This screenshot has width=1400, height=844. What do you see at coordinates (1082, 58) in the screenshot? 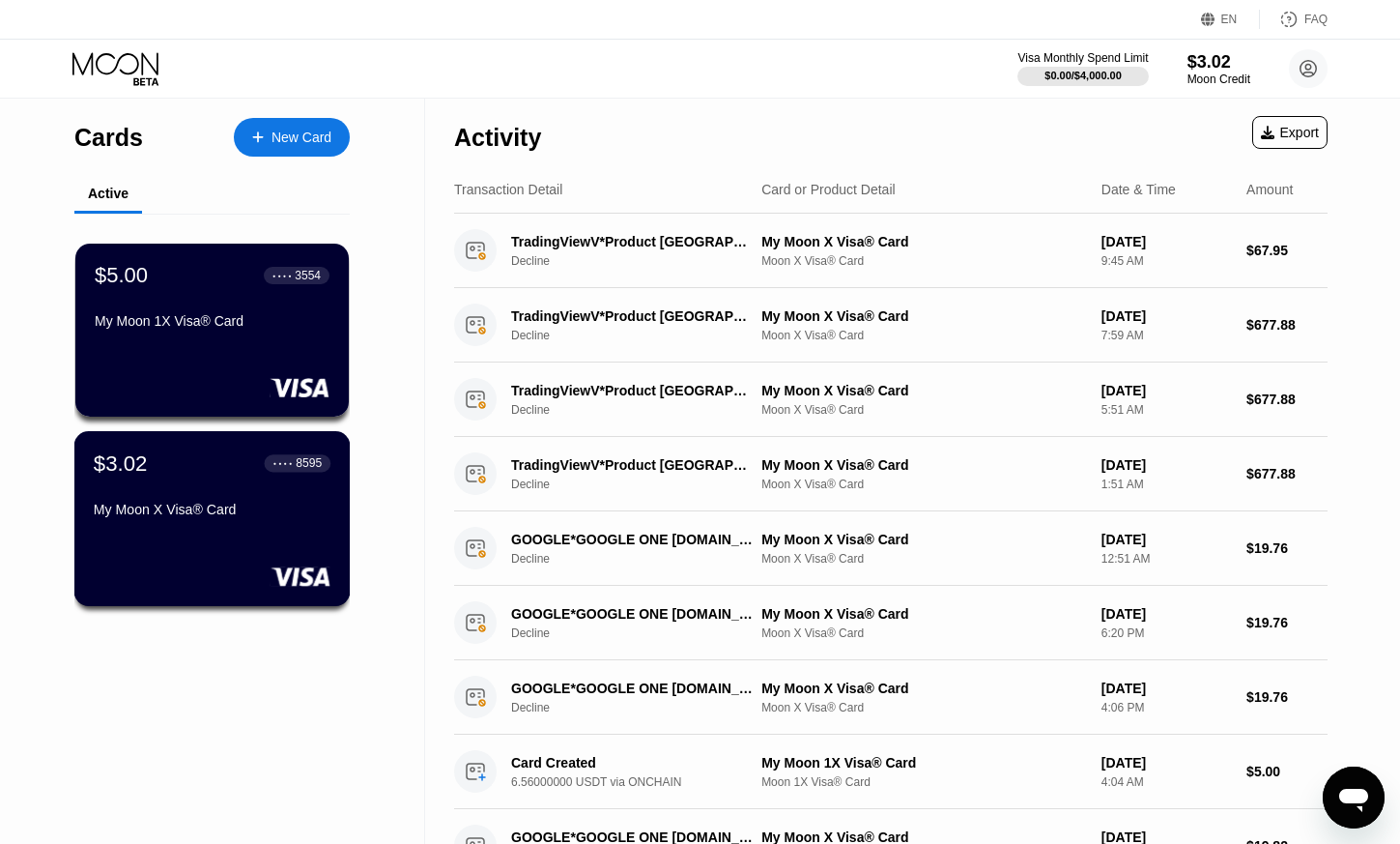
I see `div: Visa Monthly Spend Limit` at bounding box center [1082, 58].